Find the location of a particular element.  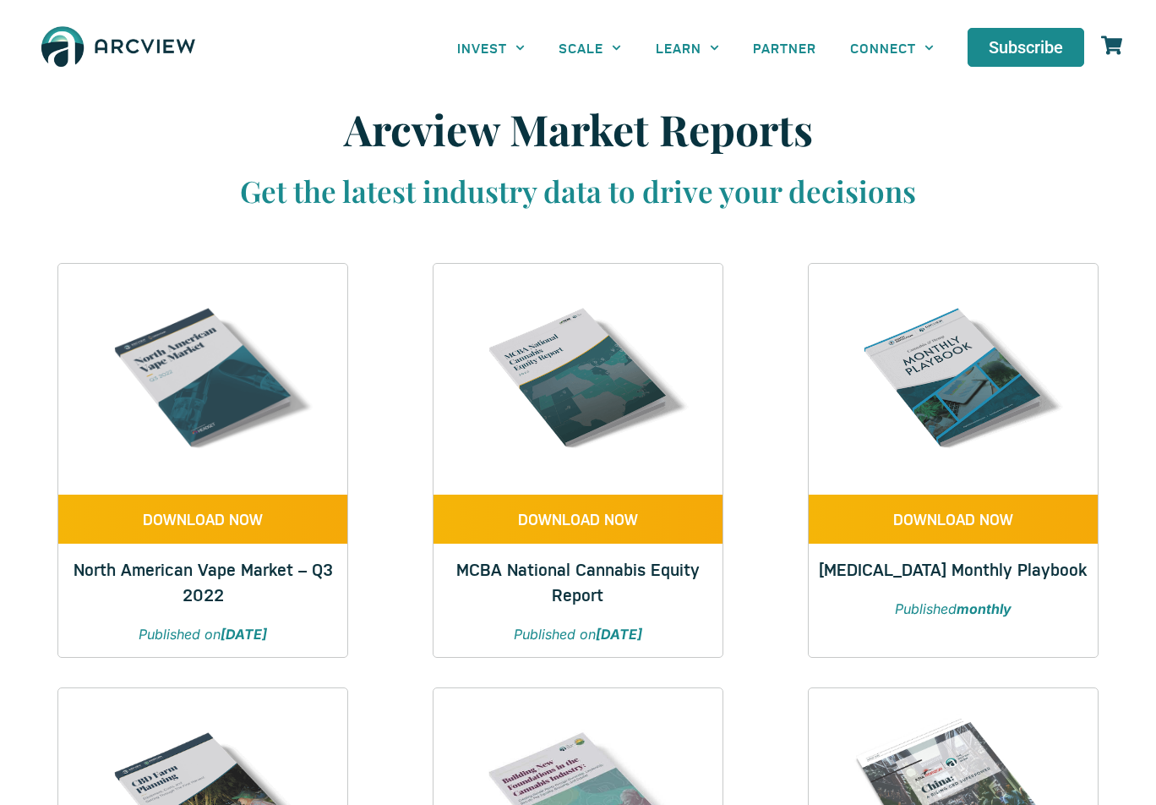

a: MCBA National Cannabis Equity Report is located at coordinates (578, 581).